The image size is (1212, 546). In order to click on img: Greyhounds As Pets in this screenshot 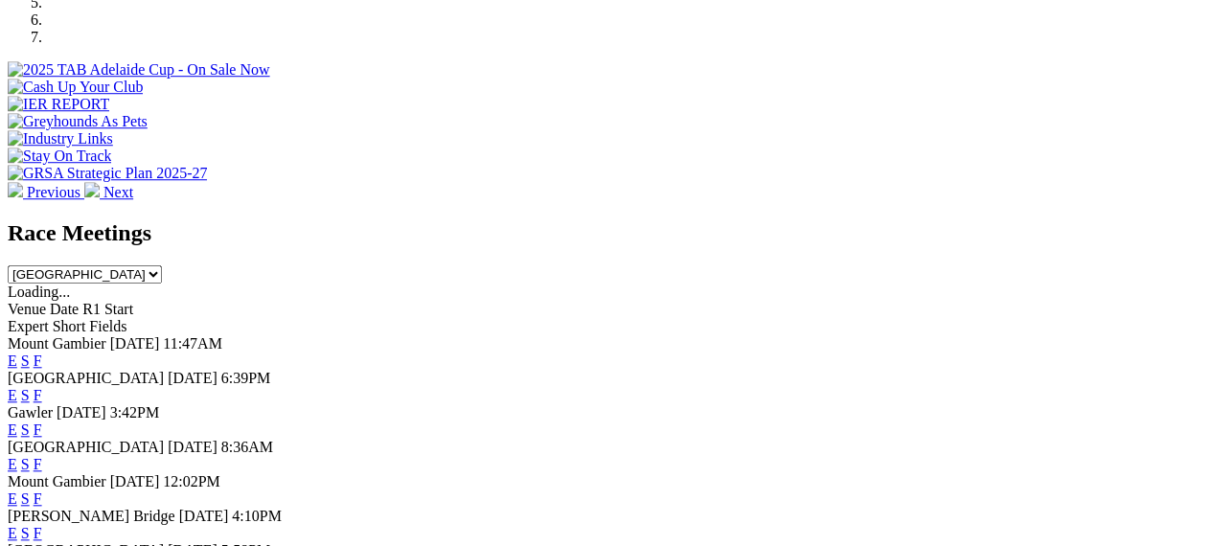, I will do `click(78, 122)`.